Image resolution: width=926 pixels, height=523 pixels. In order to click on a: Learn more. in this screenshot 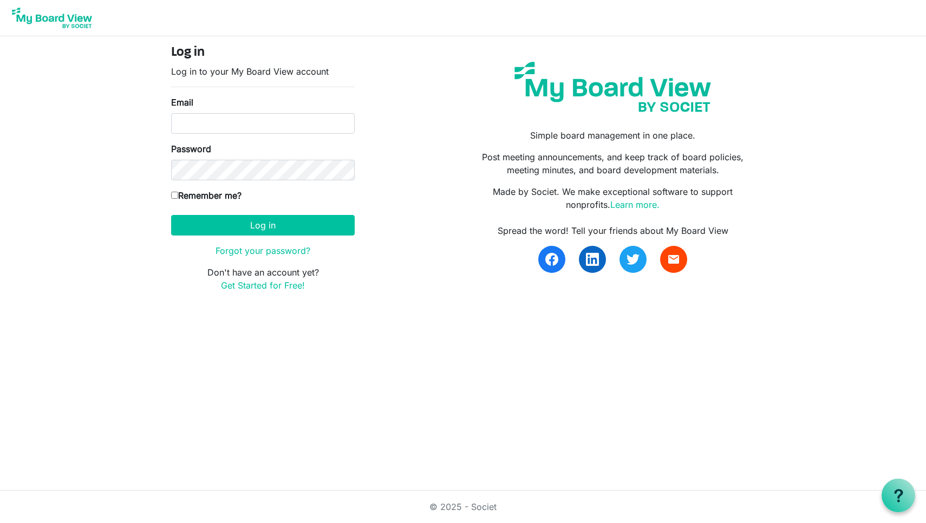, I will do `click(634, 205)`.